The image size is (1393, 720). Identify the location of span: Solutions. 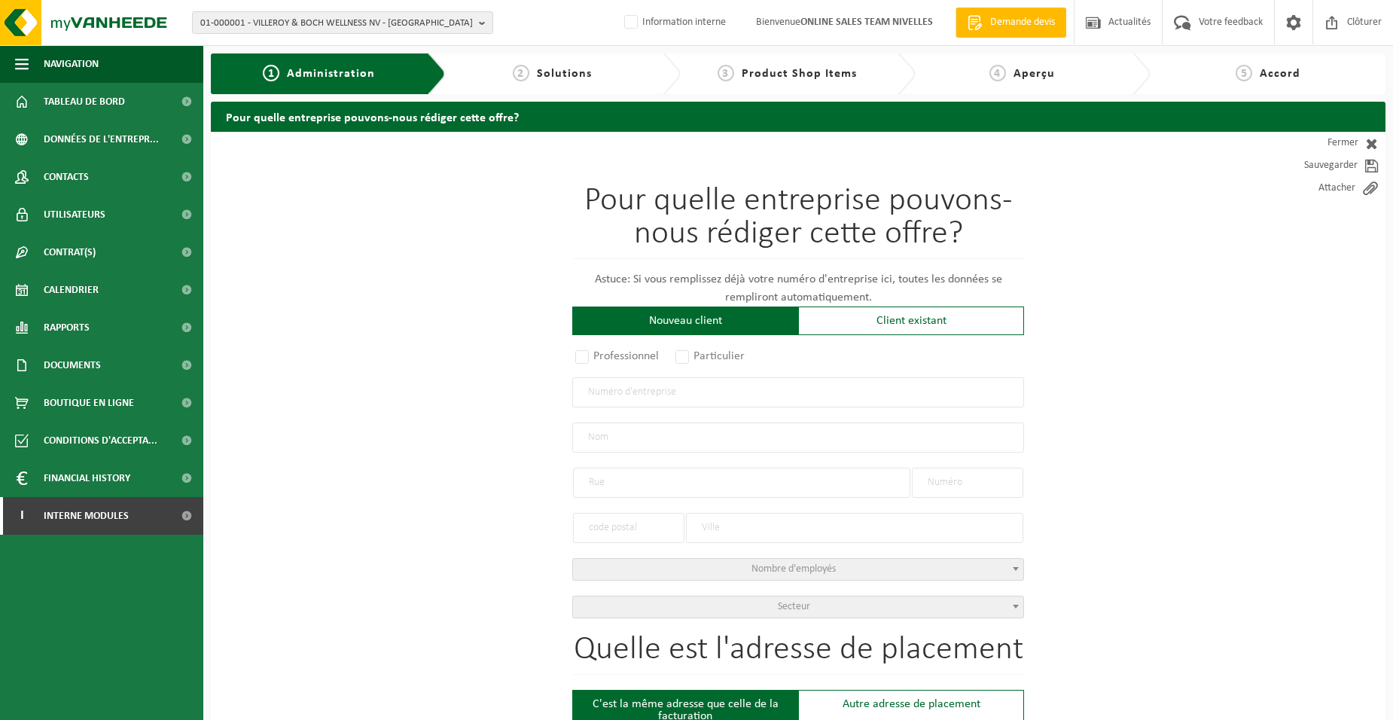
(564, 74).